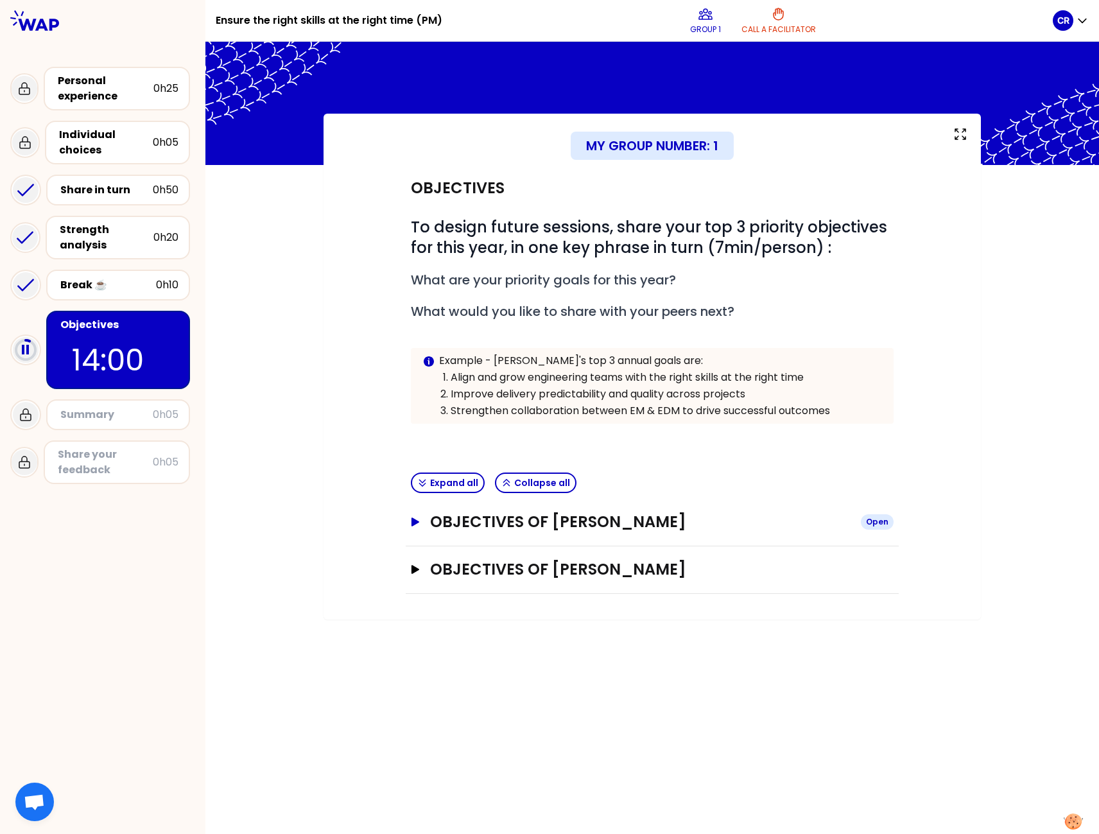 The width and height of the screenshot is (1099, 834). I want to click on div: Objectives, so click(119, 325).